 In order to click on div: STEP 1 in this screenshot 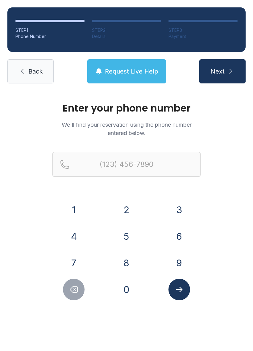, I will do `click(50, 30)`.